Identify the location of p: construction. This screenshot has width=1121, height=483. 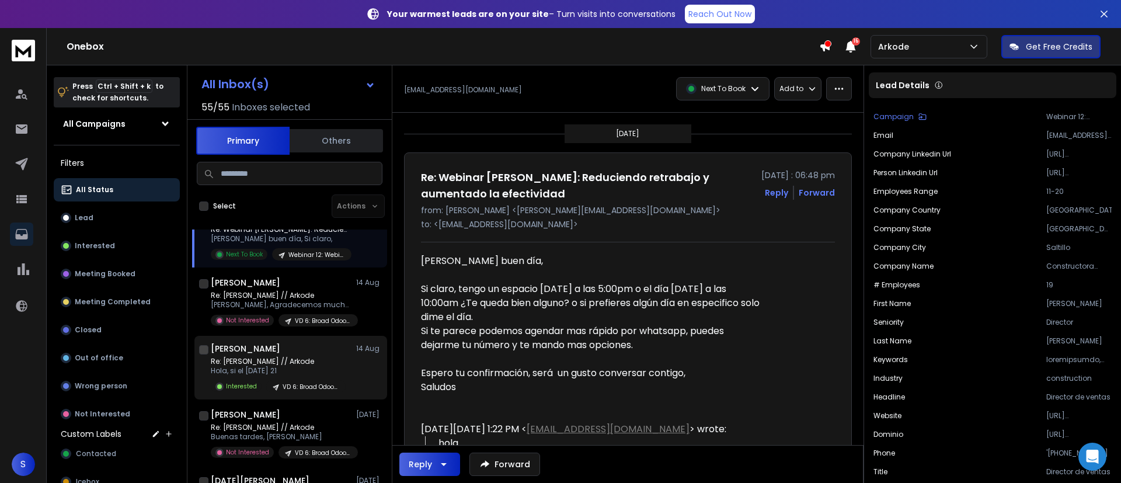
(1079, 378).